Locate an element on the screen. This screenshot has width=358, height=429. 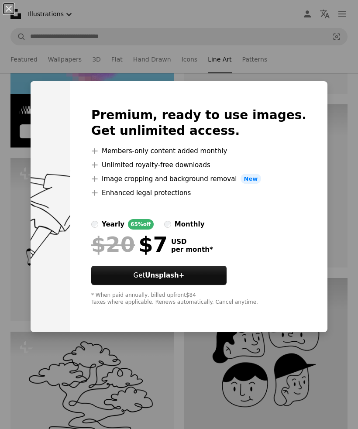
span: $20 is located at coordinates (113, 245).